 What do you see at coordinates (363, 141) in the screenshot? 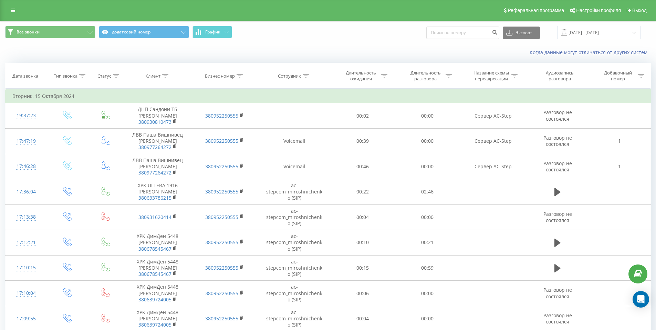
I see `td: 00:39` at bounding box center [363, 141].